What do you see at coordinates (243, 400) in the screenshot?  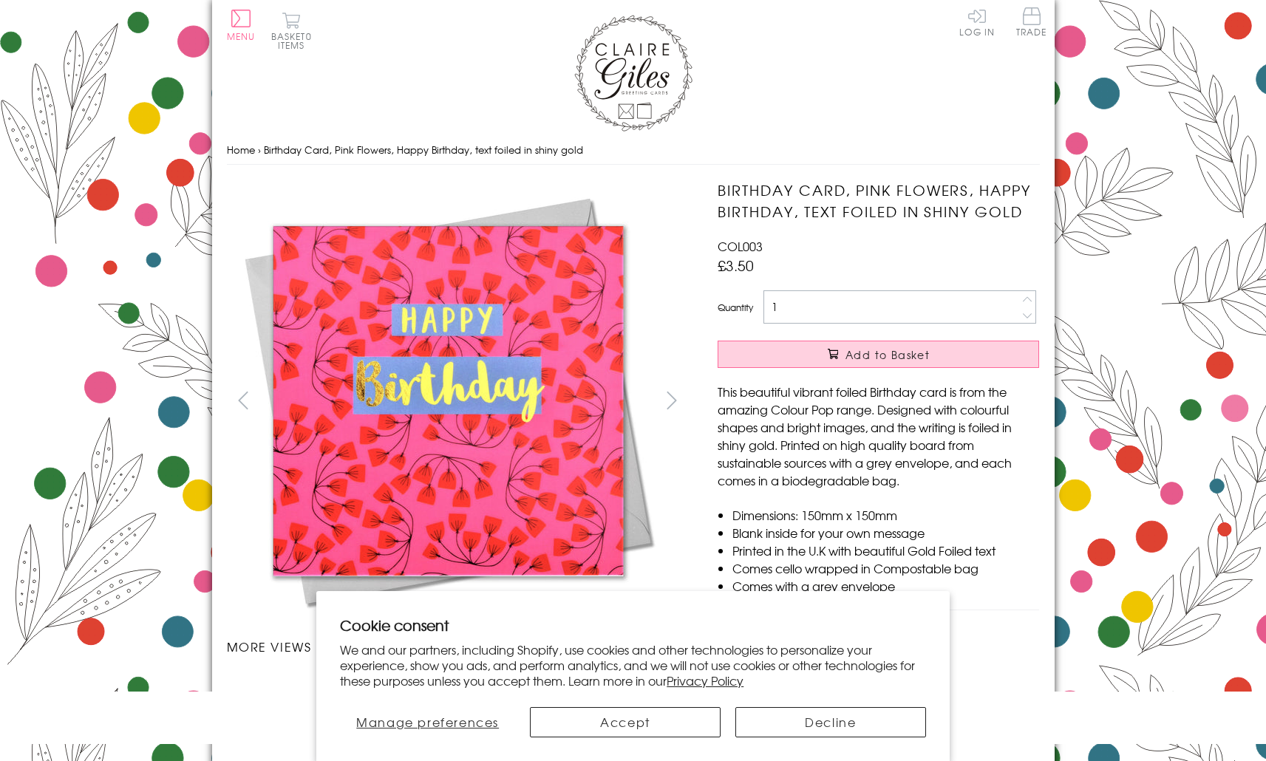 I see `button: prev` at bounding box center [243, 400].